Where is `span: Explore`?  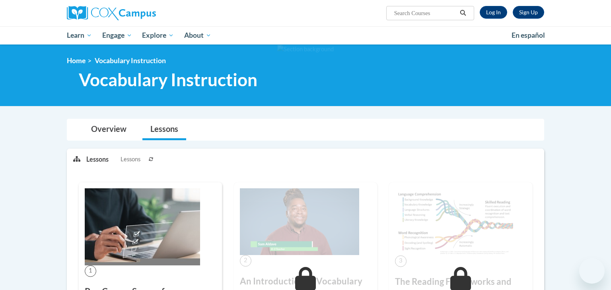 span: Explore is located at coordinates (158, 35).